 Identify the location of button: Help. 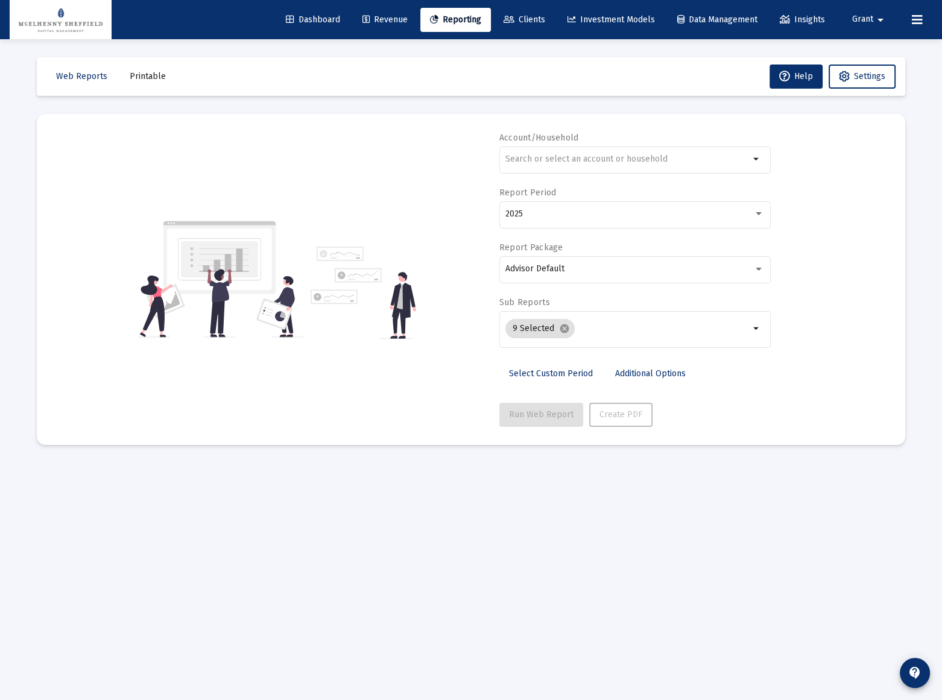
(796, 77).